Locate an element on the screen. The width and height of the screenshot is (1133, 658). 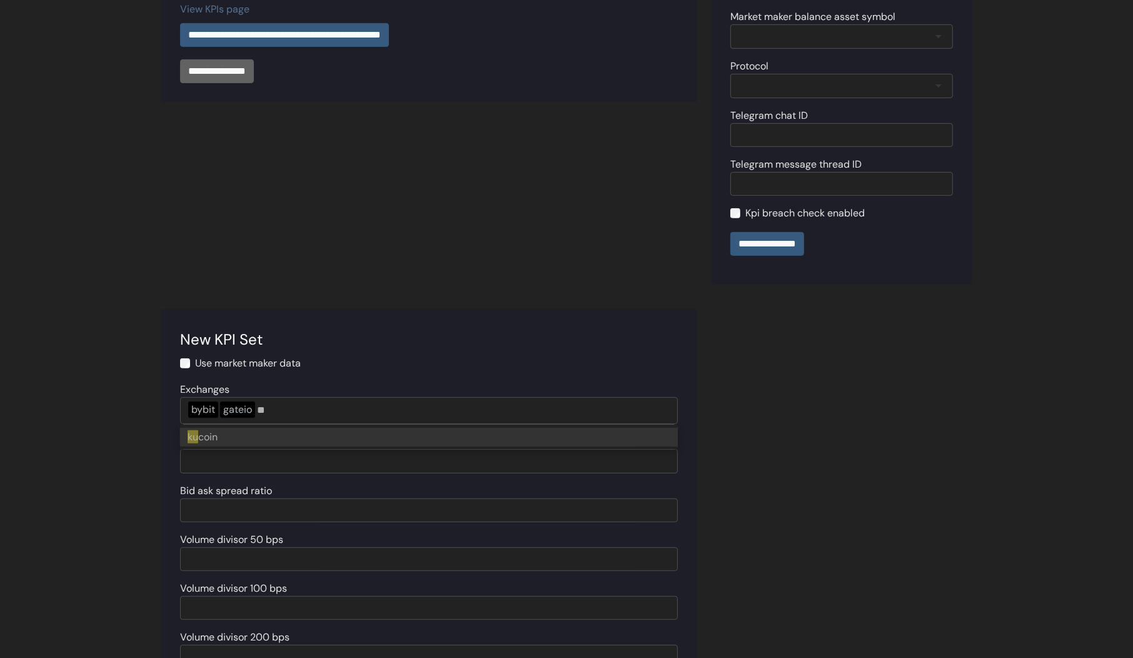
label: Bid ask spread ratio is located at coordinates (226, 491).